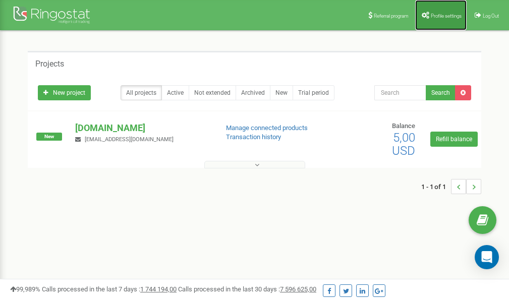 The image size is (509, 302). What do you see at coordinates (253, 93) in the screenshot?
I see `a: Archived` at bounding box center [253, 93].